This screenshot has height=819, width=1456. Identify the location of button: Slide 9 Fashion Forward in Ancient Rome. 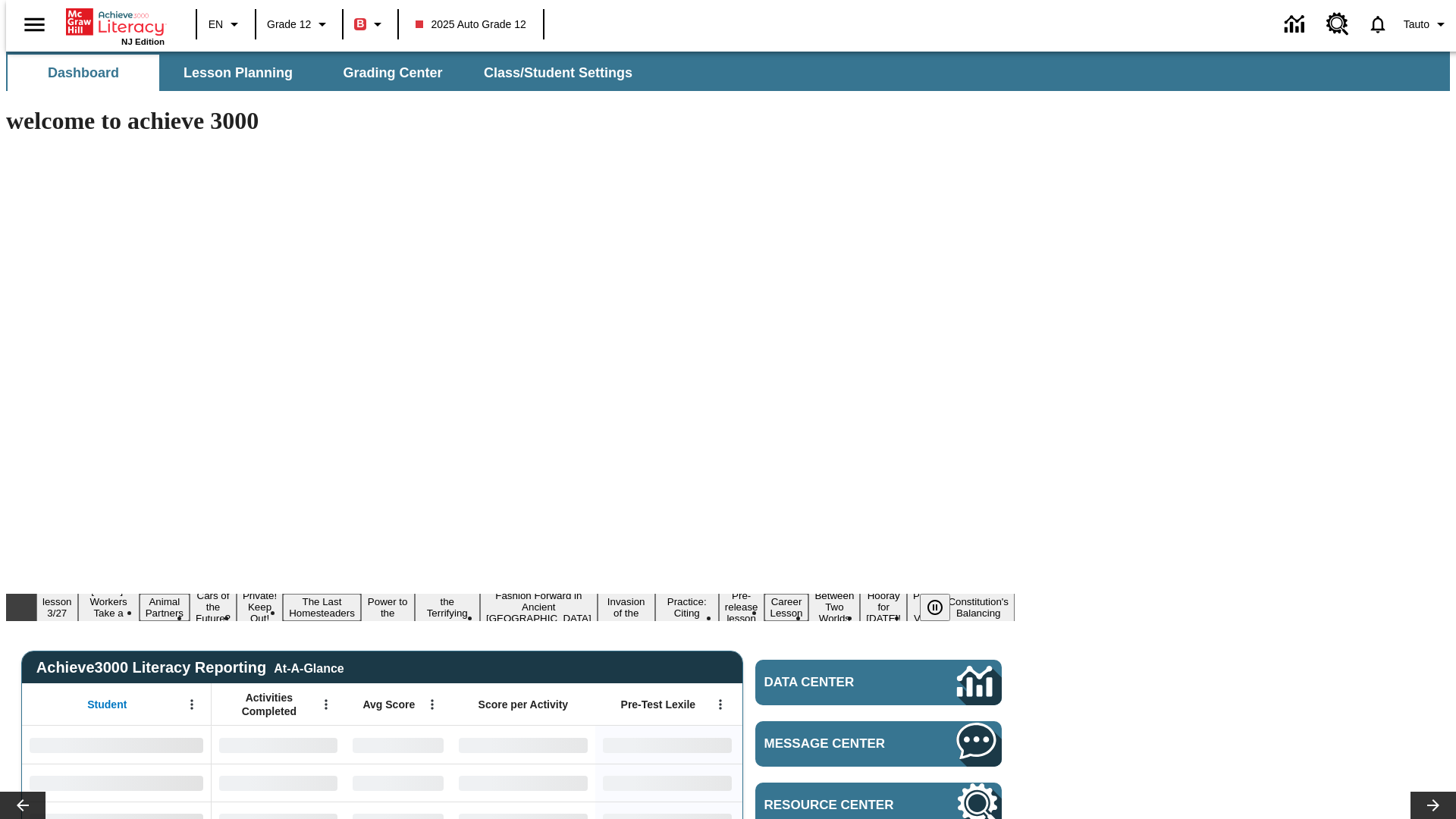
(538, 606).